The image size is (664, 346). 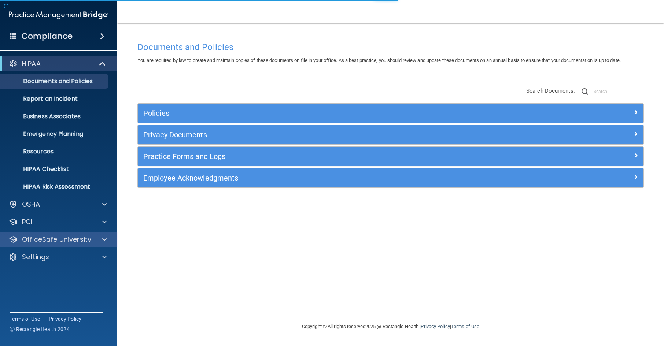 I want to click on a: OSHA, so click(x=58, y=204).